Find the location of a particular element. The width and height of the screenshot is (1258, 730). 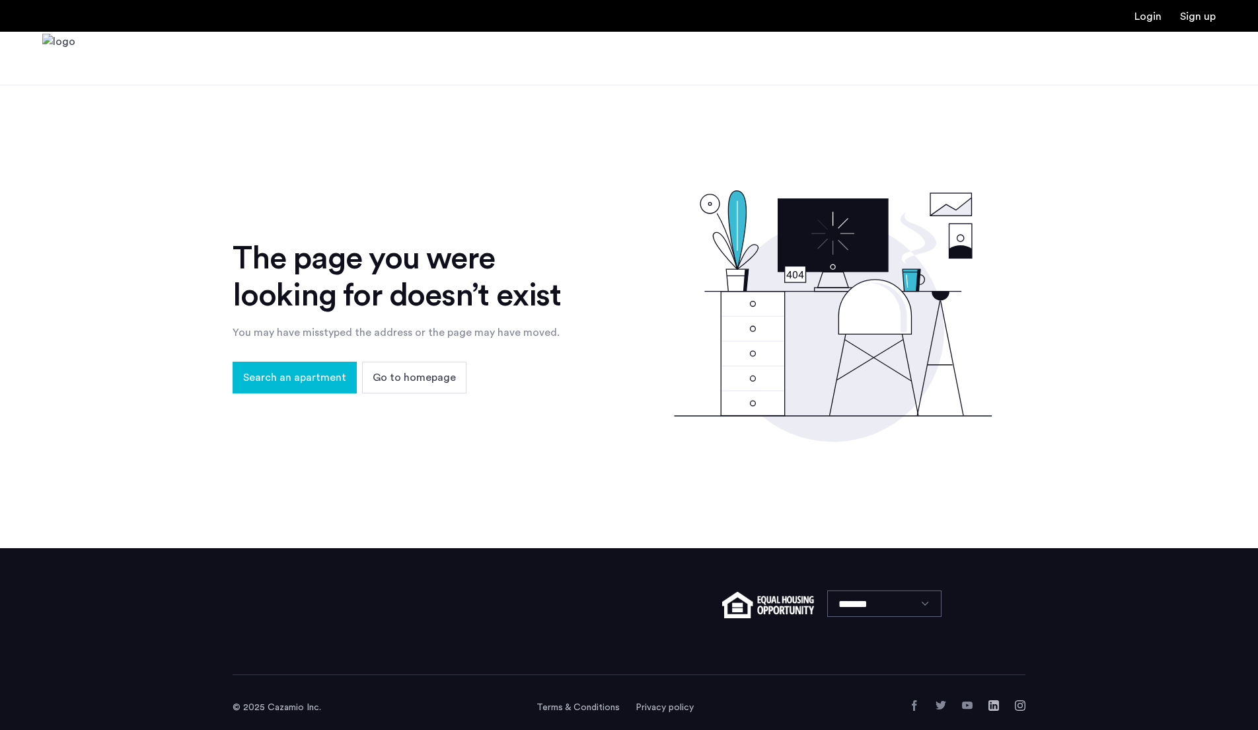

a: LinkedIn is located at coordinates (994, 705).